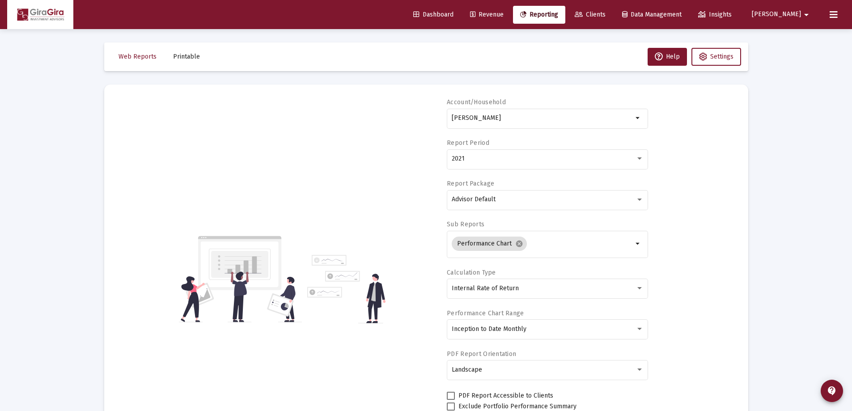  I want to click on a: Clients, so click(590, 15).